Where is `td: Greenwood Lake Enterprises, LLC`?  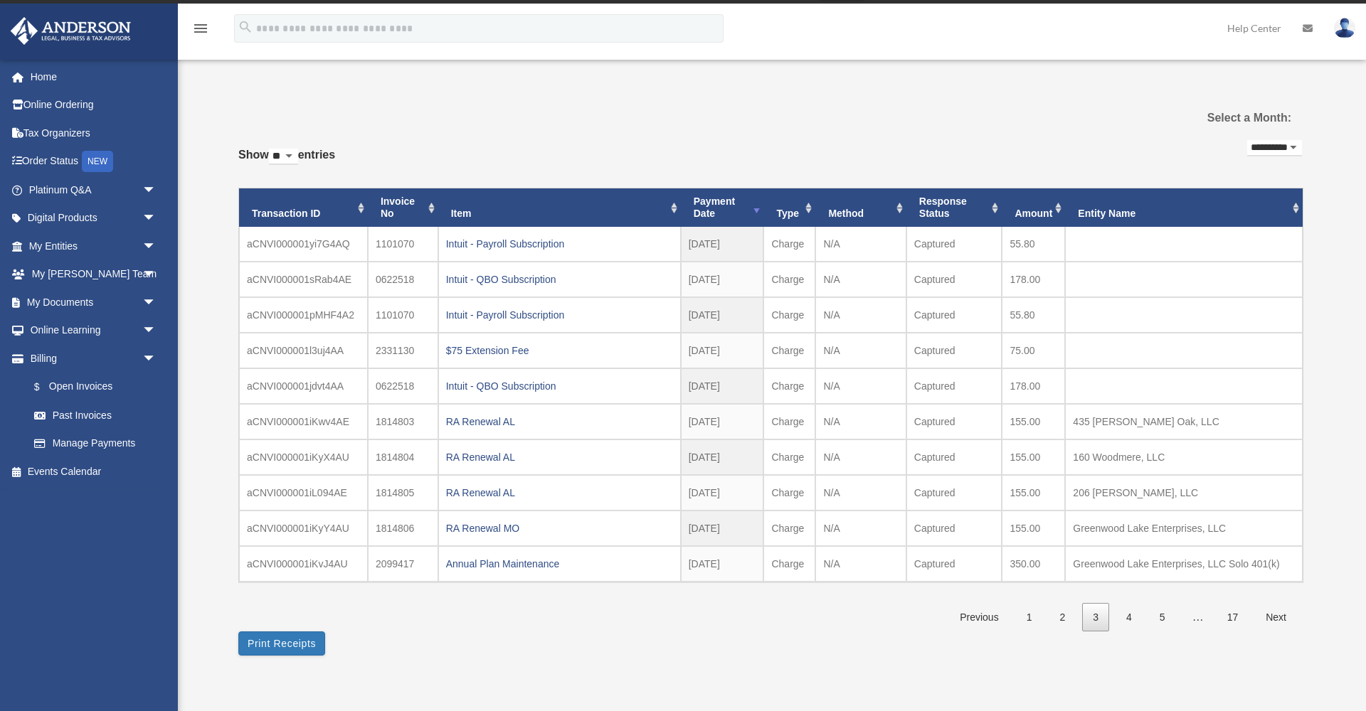 td: Greenwood Lake Enterprises, LLC is located at coordinates (1184, 528).